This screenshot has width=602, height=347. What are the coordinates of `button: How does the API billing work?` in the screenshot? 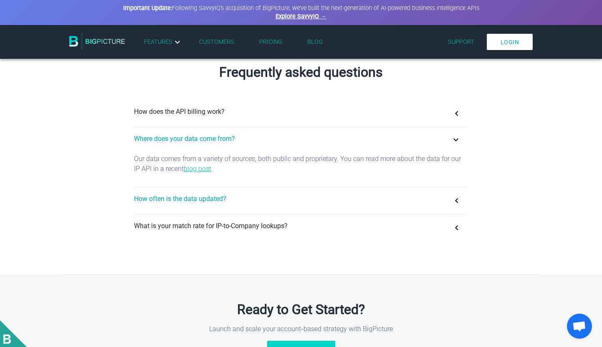 It's located at (301, 114).